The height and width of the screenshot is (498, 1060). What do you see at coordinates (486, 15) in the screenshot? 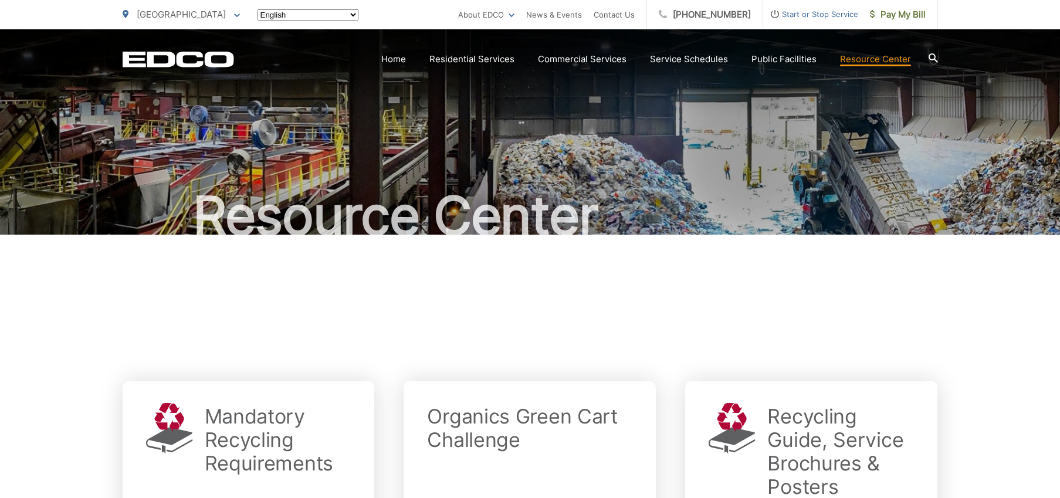
I see `a: About EDCO` at bounding box center [486, 15].